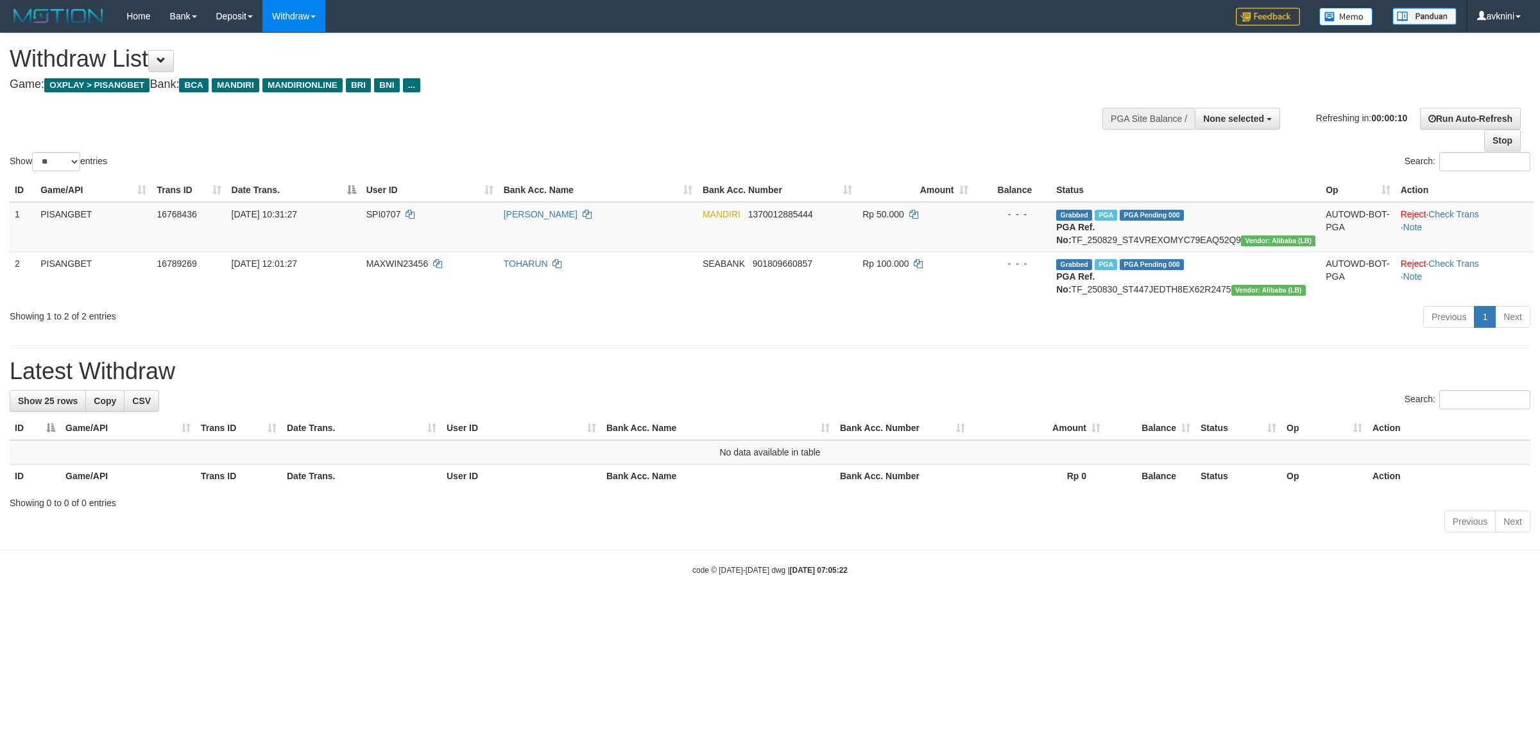 The image size is (1540, 730). I want to click on th: Date Trans.: activate to sort column descending, so click(294, 190).